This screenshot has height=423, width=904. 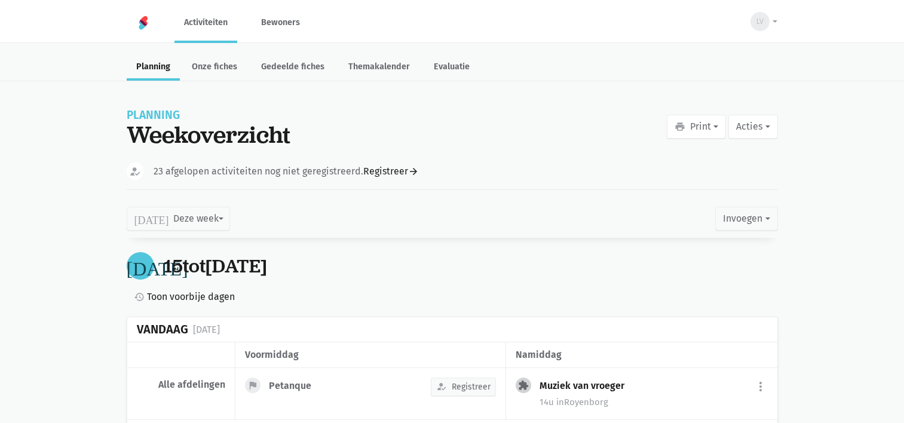 I want to click on img: Home, so click(x=143, y=23).